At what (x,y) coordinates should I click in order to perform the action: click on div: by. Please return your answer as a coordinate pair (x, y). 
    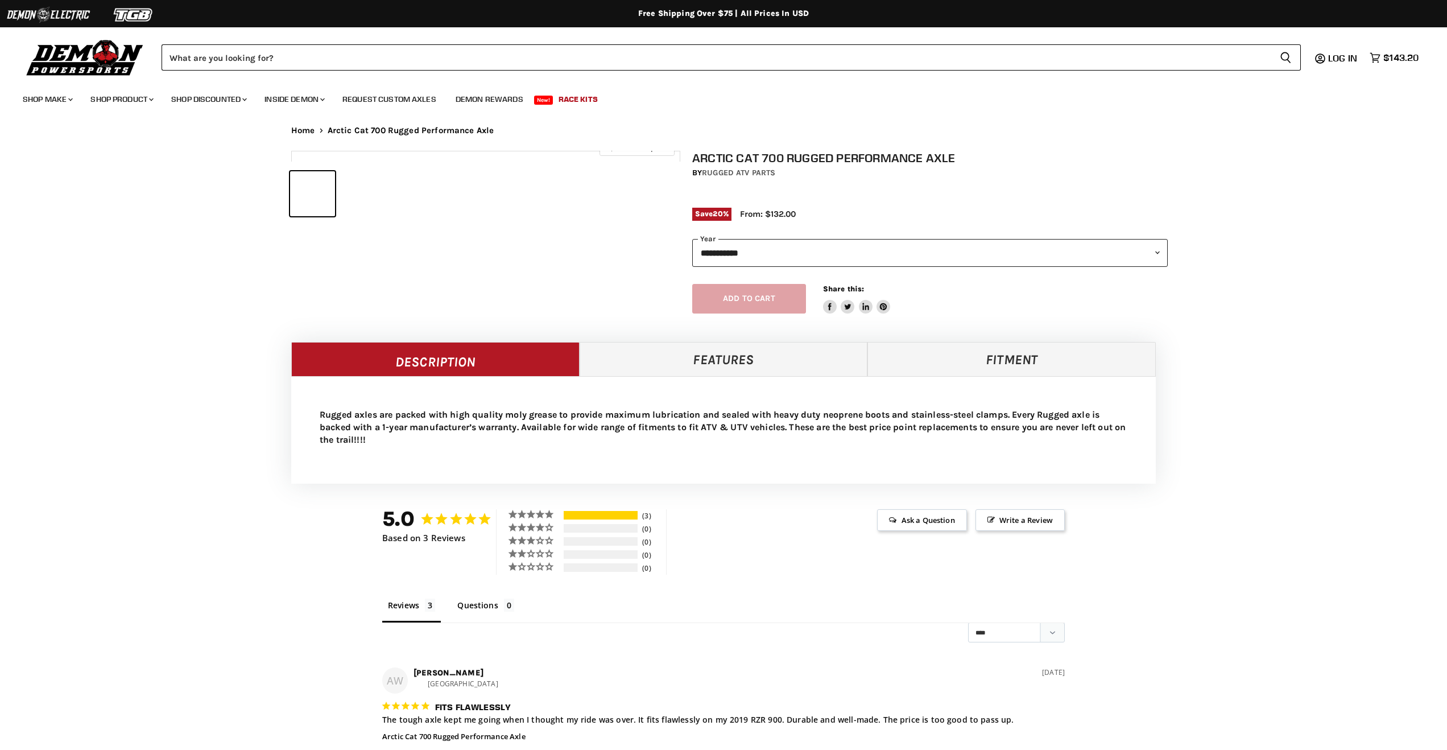
    Looking at the image, I should click on (930, 173).